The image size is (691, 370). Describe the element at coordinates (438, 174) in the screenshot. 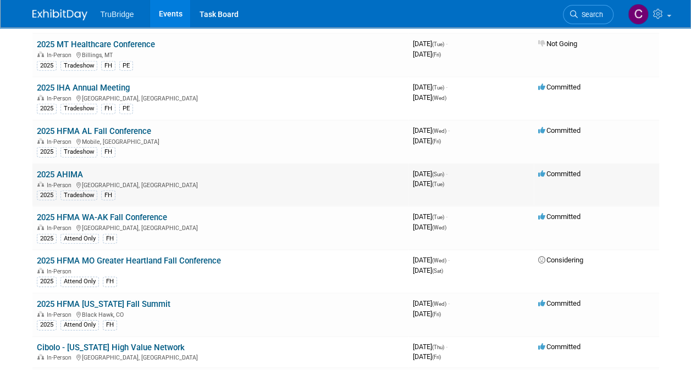

I see `span: (Sun)` at that location.